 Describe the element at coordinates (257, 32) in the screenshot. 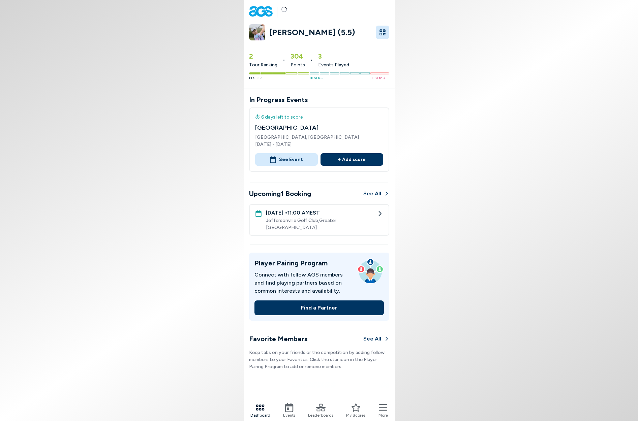

I see `img: avatar` at that location.